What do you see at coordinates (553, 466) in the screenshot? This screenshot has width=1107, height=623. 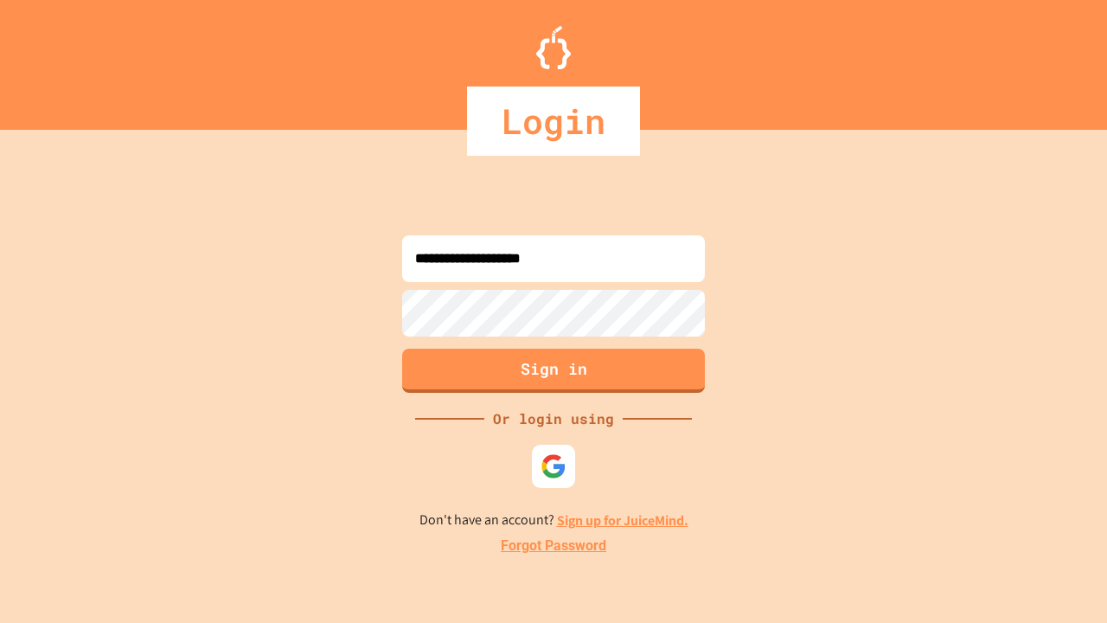 I see `img: google-icon.svg` at bounding box center [553, 466].